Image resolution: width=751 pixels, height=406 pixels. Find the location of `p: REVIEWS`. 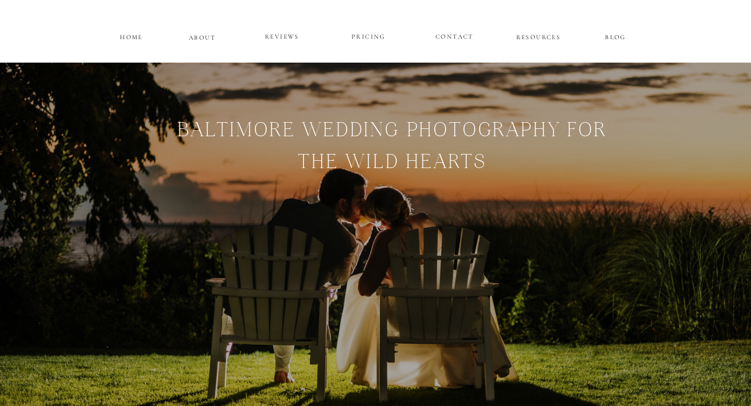

p: REVIEWS is located at coordinates (282, 37).